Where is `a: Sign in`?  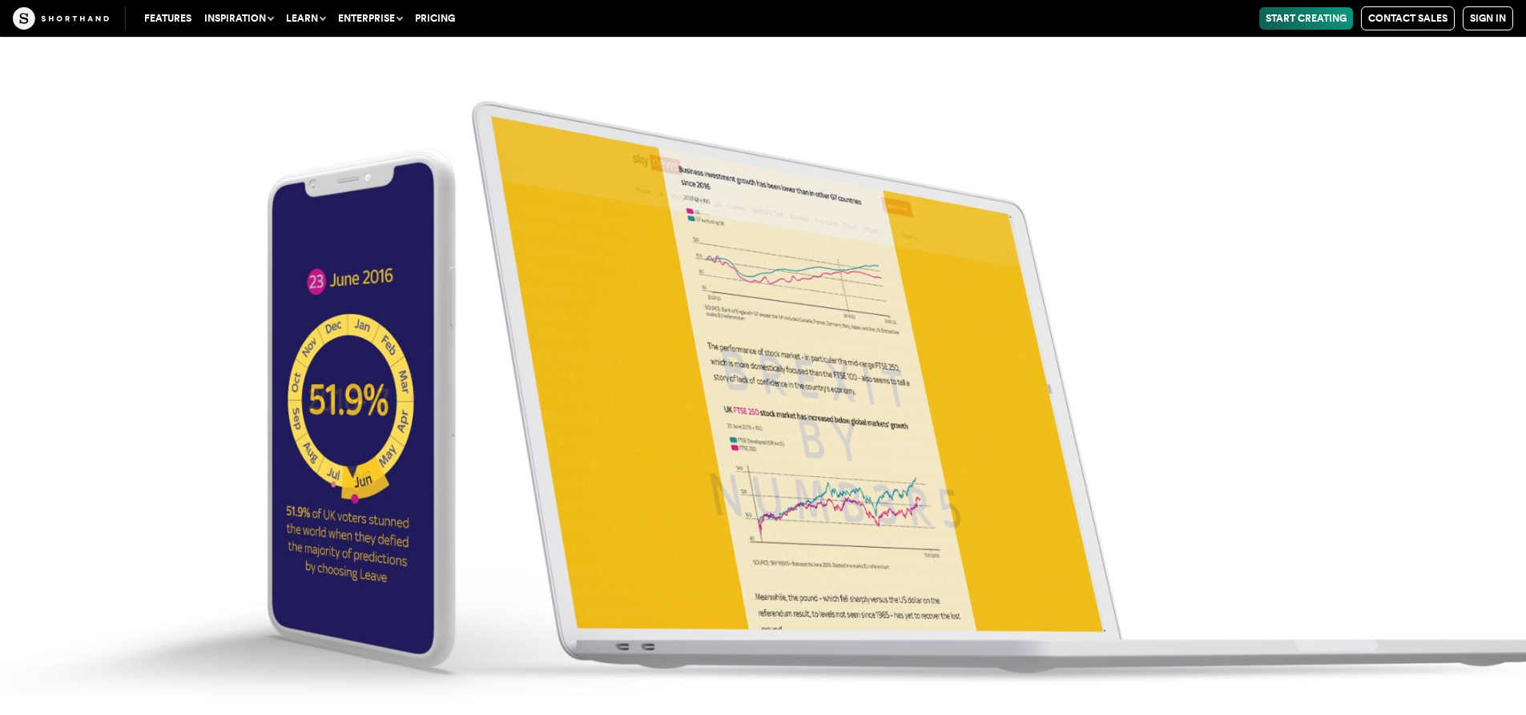 a: Sign in is located at coordinates (1487, 18).